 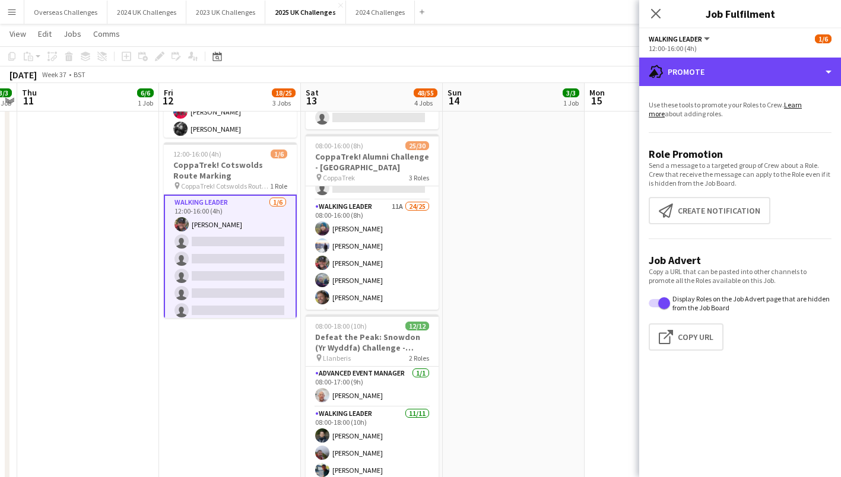 I want to click on span: Edit, so click(x=45, y=34).